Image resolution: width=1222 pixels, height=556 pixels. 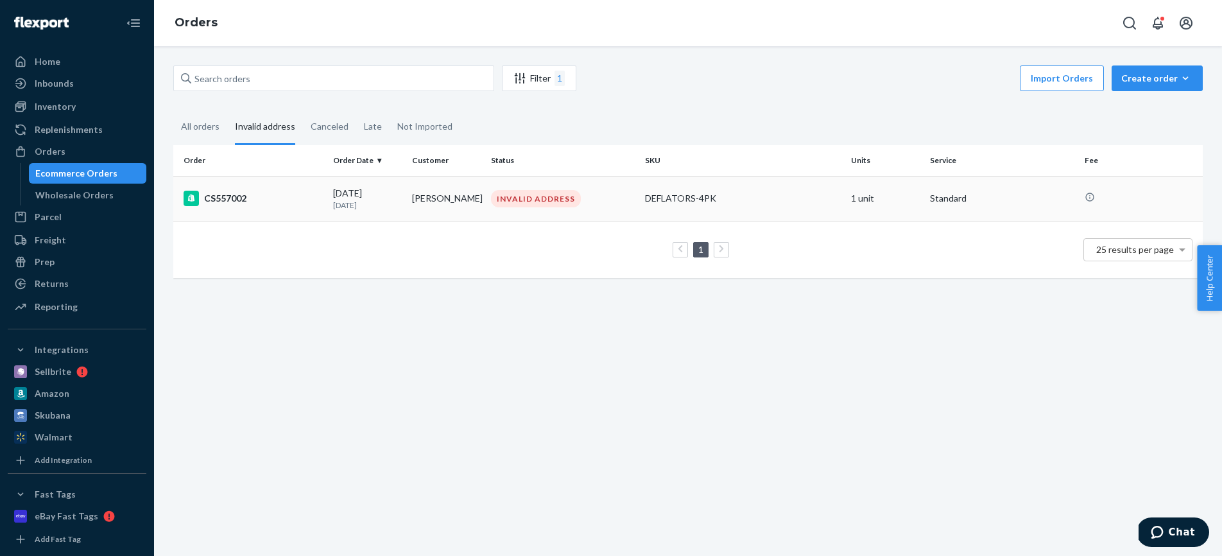 I want to click on div: Integrations, so click(x=62, y=350).